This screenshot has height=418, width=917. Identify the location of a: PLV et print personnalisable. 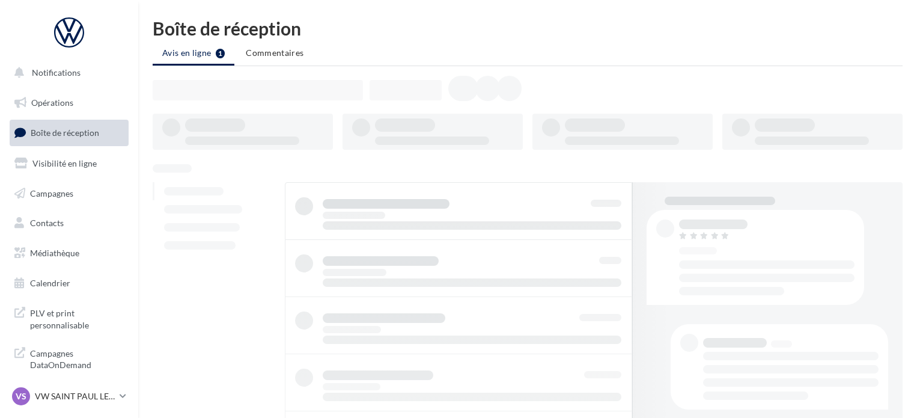
(69, 317).